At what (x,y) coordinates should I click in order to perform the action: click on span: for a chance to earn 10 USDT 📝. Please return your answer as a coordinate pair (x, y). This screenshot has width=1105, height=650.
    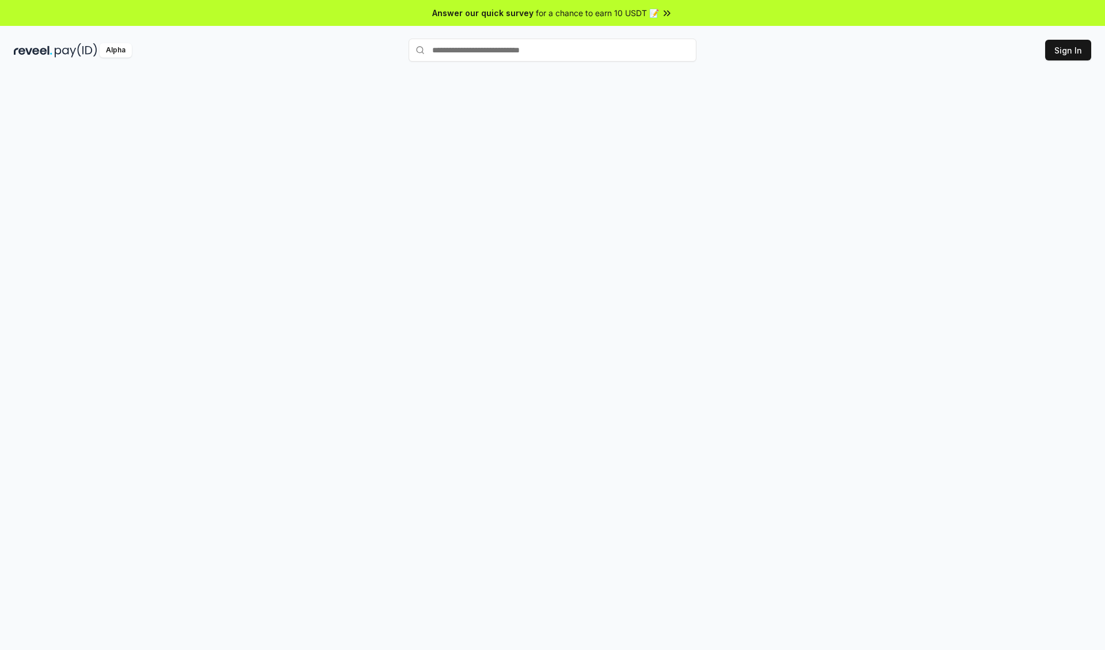
    Looking at the image, I should click on (597, 13).